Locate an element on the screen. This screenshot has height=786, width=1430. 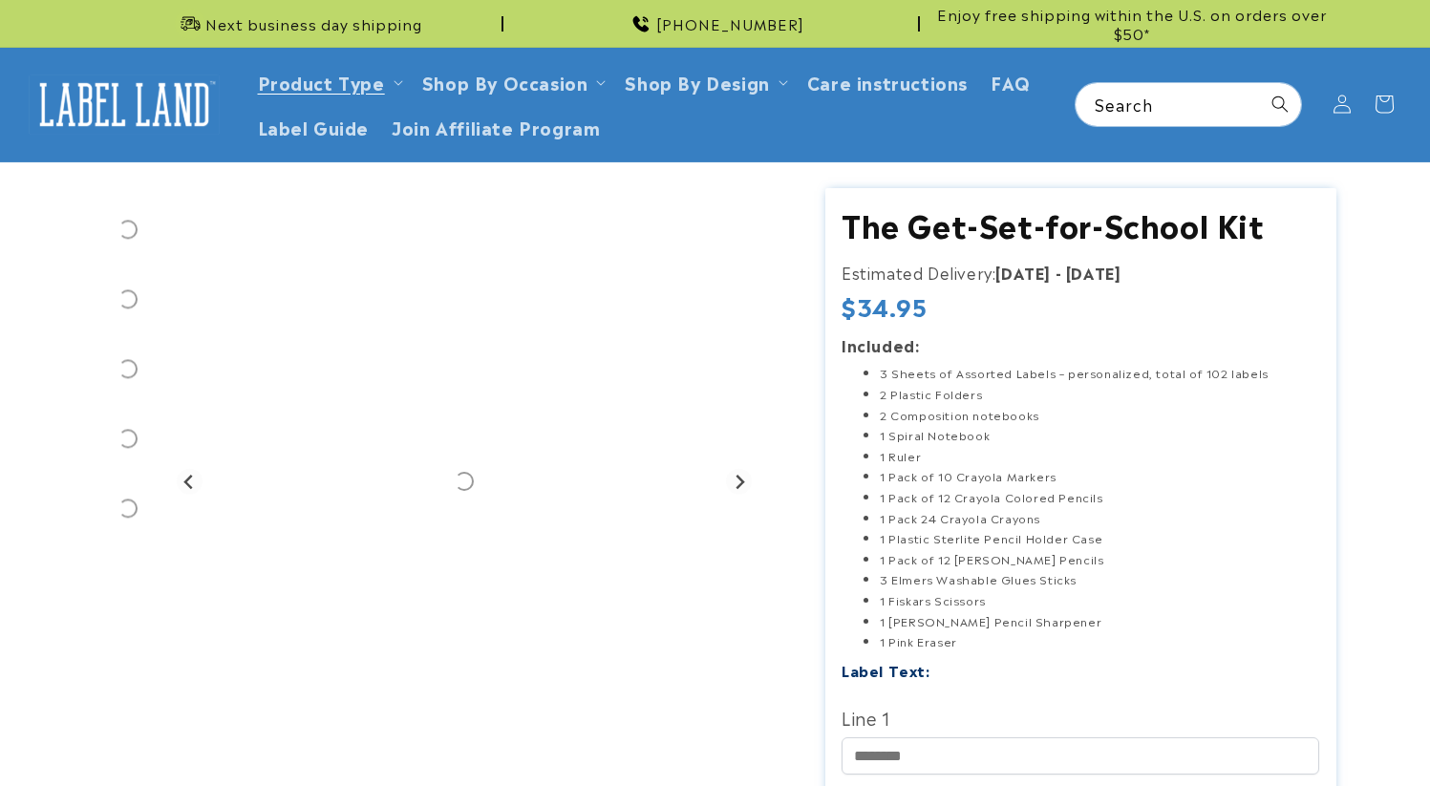
a: Product Type is located at coordinates (321, 81).